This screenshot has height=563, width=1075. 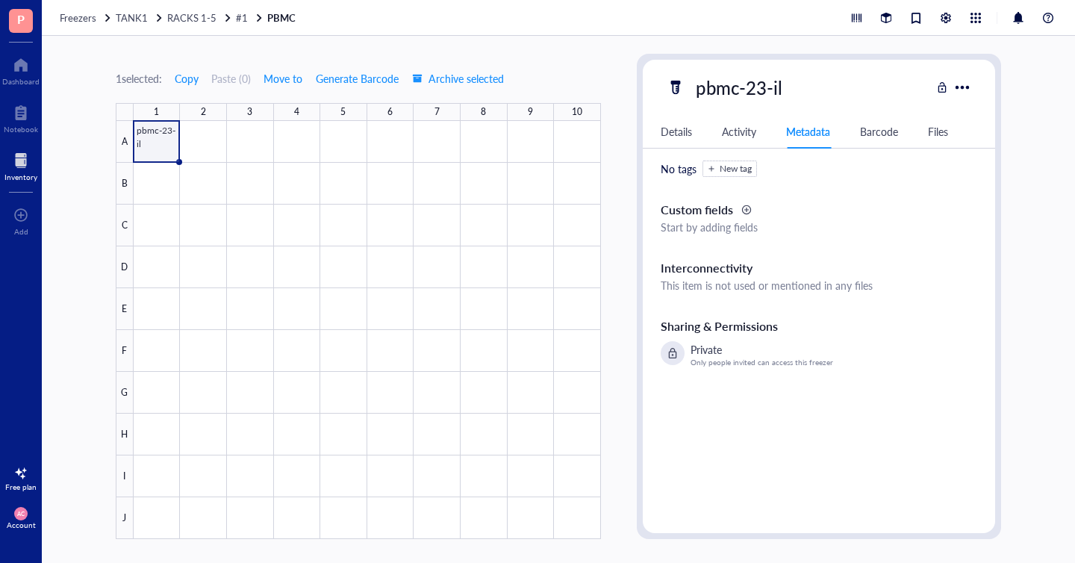 What do you see at coordinates (125, 393) in the screenshot?
I see `div: G` at bounding box center [125, 393].